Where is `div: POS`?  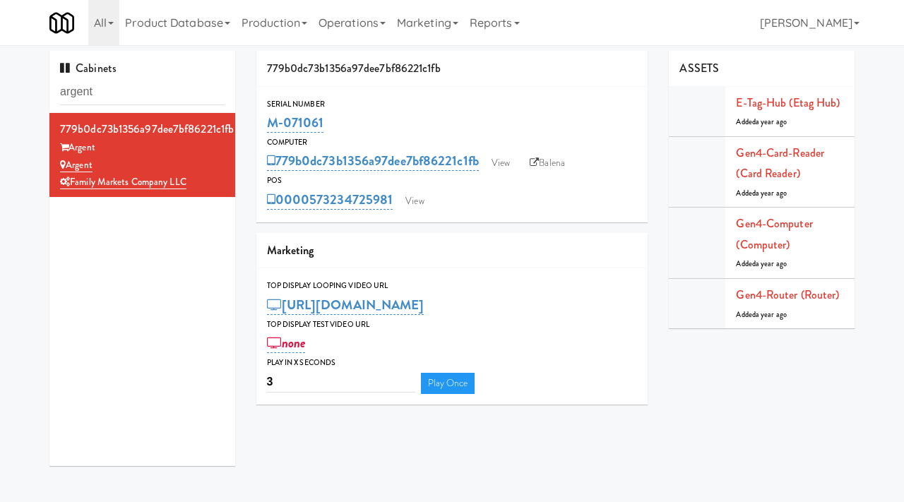
div: POS is located at coordinates (452, 181).